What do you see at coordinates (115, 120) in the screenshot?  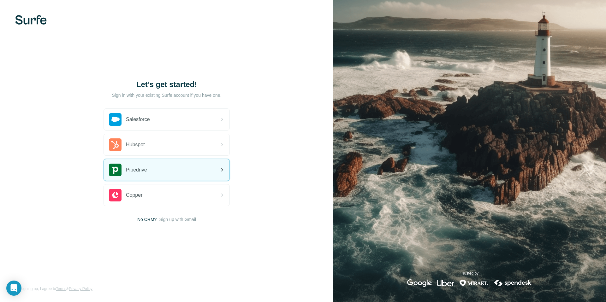 I see `img: salesforce's logo` at bounding box center [115, 120].